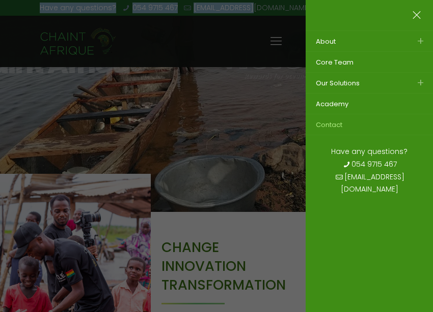 The height and width of the screenshot is (312, 433). What do you see at coordinates (356, 125) in the screenshot?
I see `a: Contact` at bounding box center [356, 125].